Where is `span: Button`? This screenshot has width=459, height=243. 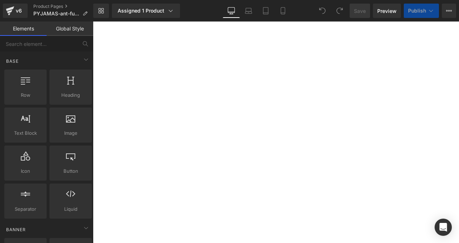
span: Button is located at coordinates (71, 171).